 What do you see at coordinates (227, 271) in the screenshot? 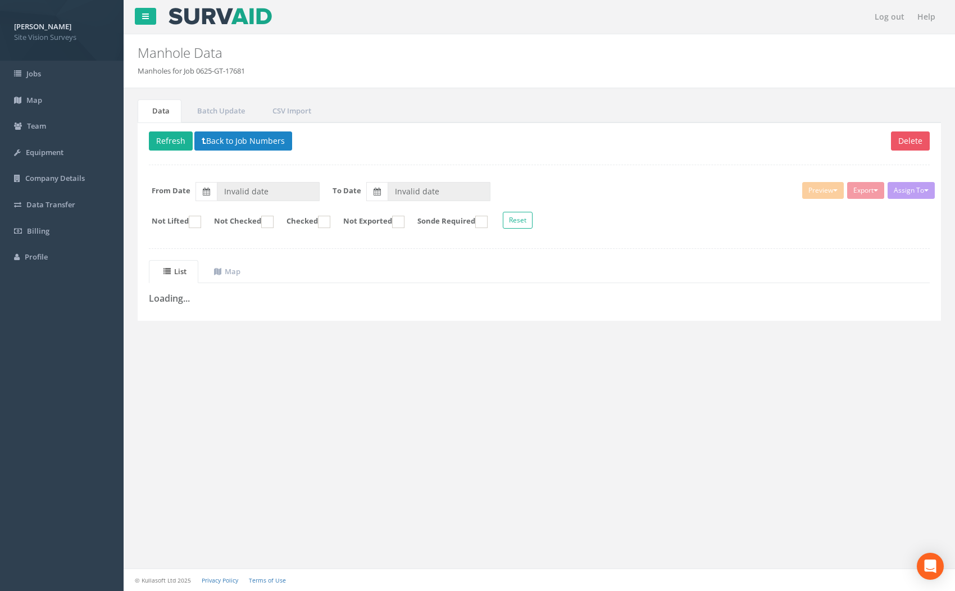
I see `uib-tab-heading: Map` at bounding box center [227, 271].